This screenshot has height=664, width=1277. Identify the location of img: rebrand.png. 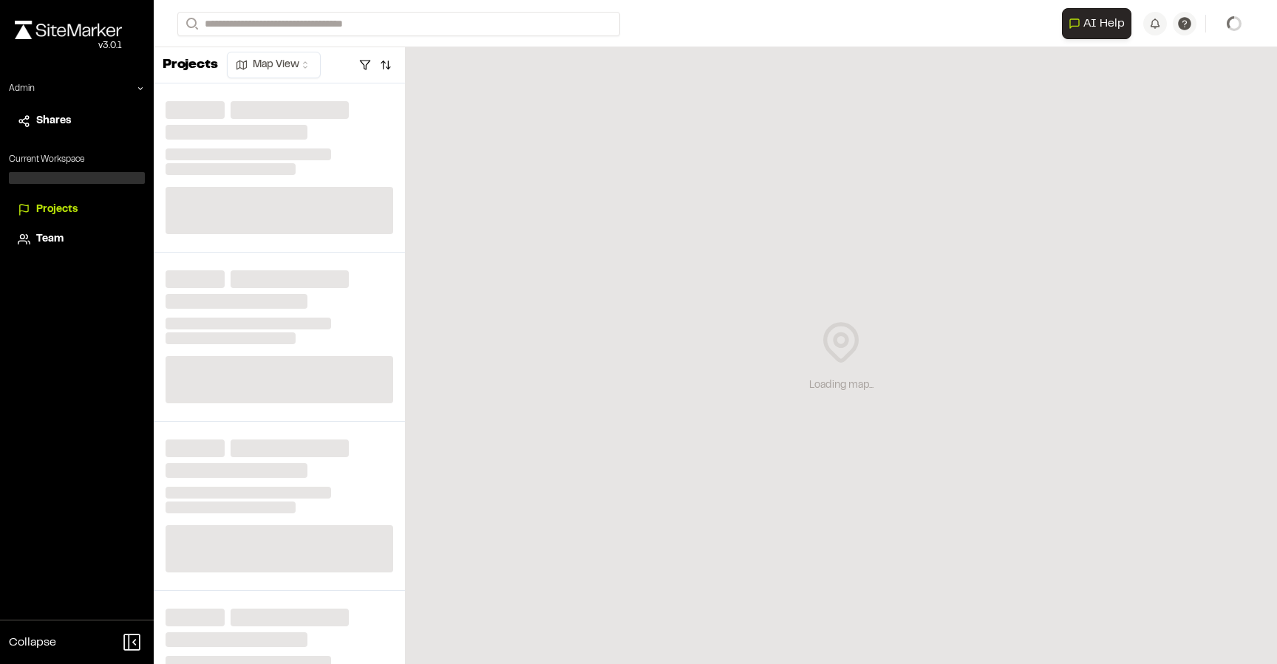
(68, 30).